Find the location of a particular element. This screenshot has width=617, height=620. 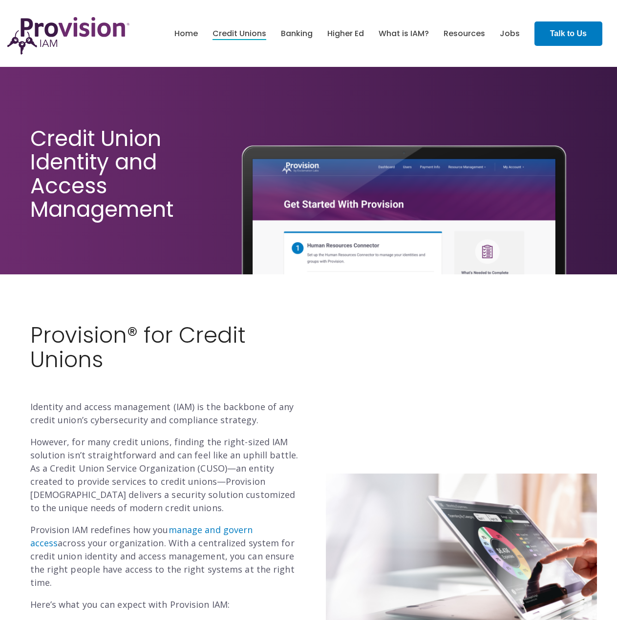

a: Credit Unions is located at coordinates (239, 34).